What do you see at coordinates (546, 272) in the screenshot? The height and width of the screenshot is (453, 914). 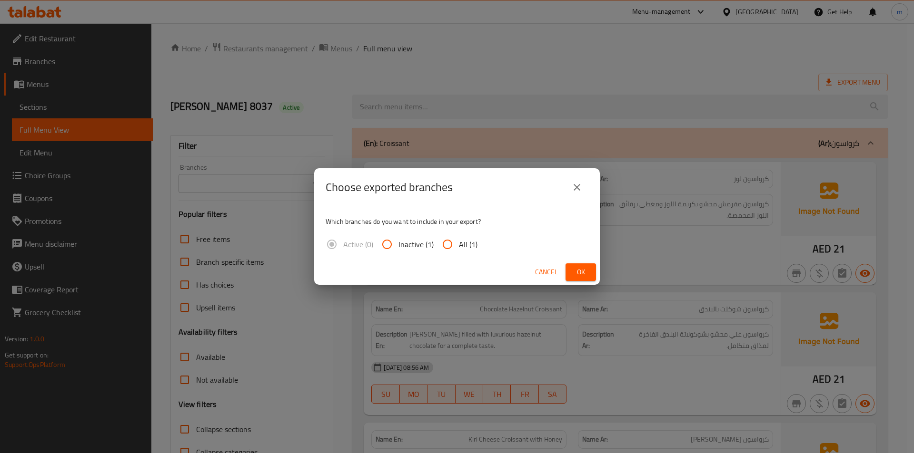 I see `button: Cancel` at bounding box center [546, 272].